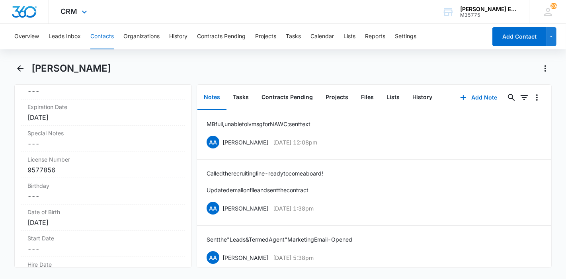 The height and width of the screenshot is (279, 566). Describe the element at coordinates (545, 68) in the screenshot. I see `button: Actions` at that location.